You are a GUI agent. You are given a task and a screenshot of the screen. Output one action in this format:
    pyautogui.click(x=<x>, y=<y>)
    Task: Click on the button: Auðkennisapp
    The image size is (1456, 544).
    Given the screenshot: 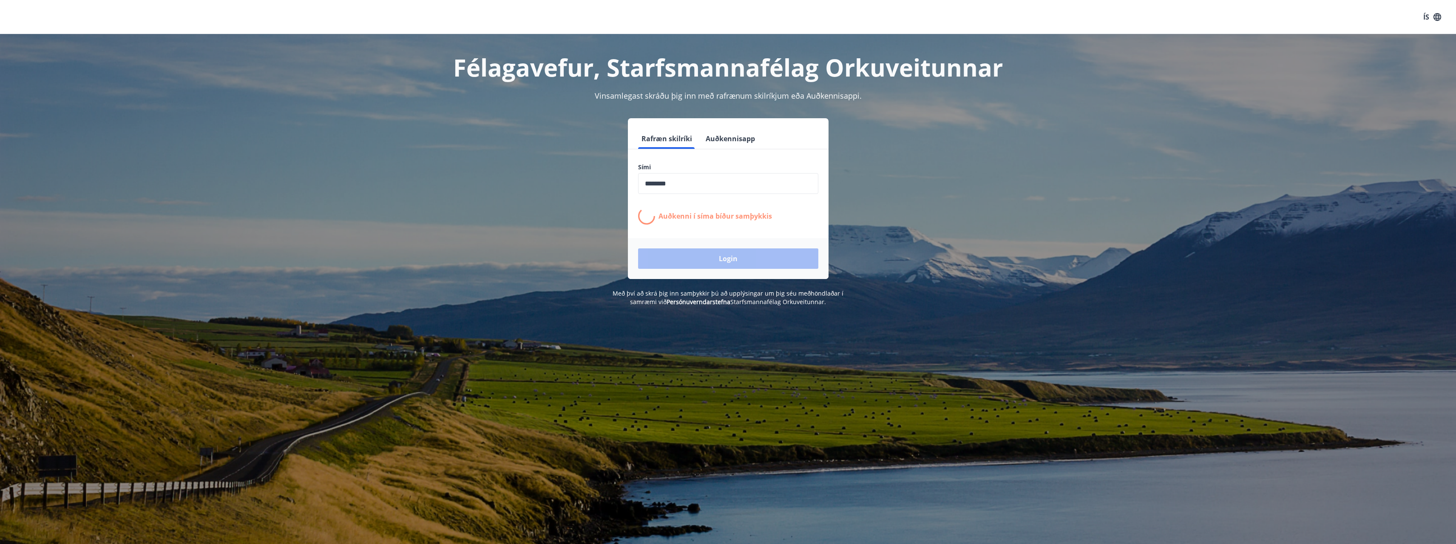 What is the action you would take?
    pyautogui.click(x=730, y=139)
    